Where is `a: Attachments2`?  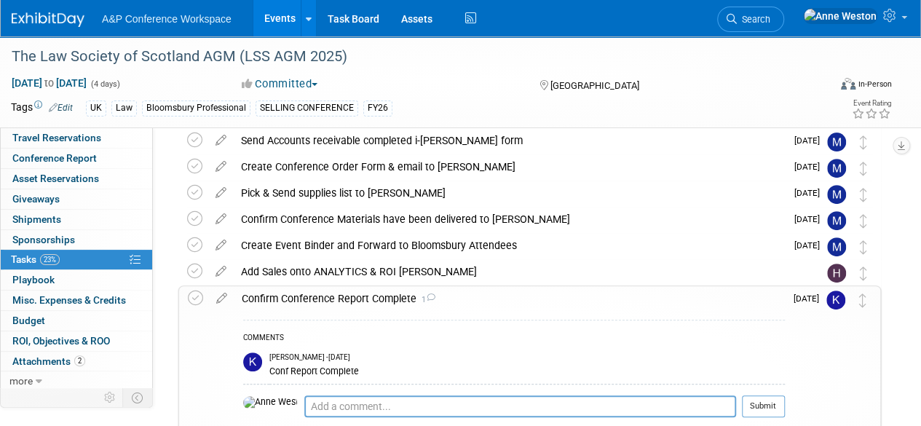
a: Attachments2 is located at coordinates (76, 361).